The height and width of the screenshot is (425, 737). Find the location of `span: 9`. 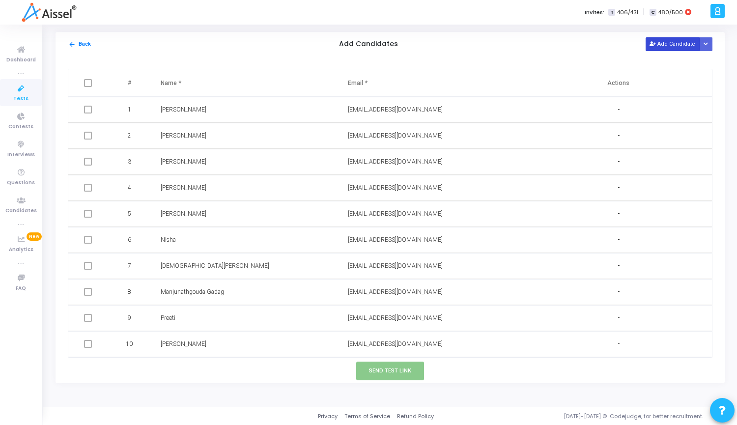

span: 9 is located at coordinates (129, 318).